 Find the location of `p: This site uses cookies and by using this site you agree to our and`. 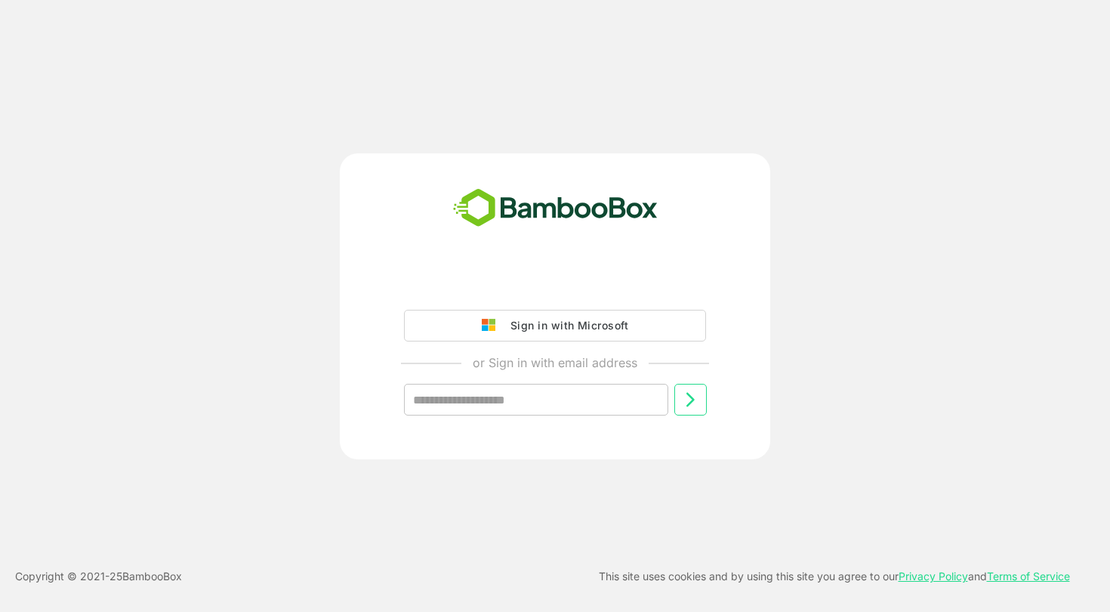

p: This site uses cookies and by using this site you agree to our and is located at coordinates (835, 576).